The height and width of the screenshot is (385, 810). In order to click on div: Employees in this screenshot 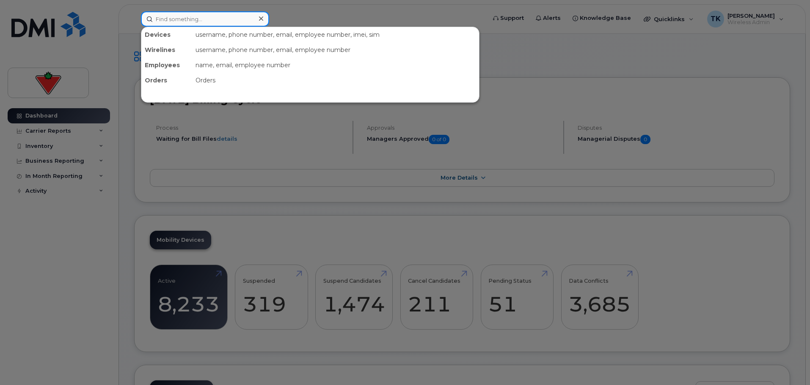, I will do `click(167, 65)`.